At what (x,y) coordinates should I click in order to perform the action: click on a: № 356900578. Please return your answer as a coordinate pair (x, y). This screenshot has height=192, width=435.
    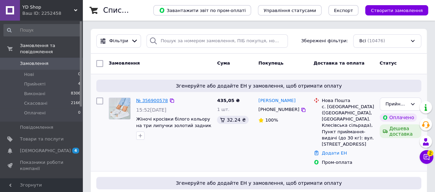
    Looking at the image, I should click on (152, 100).